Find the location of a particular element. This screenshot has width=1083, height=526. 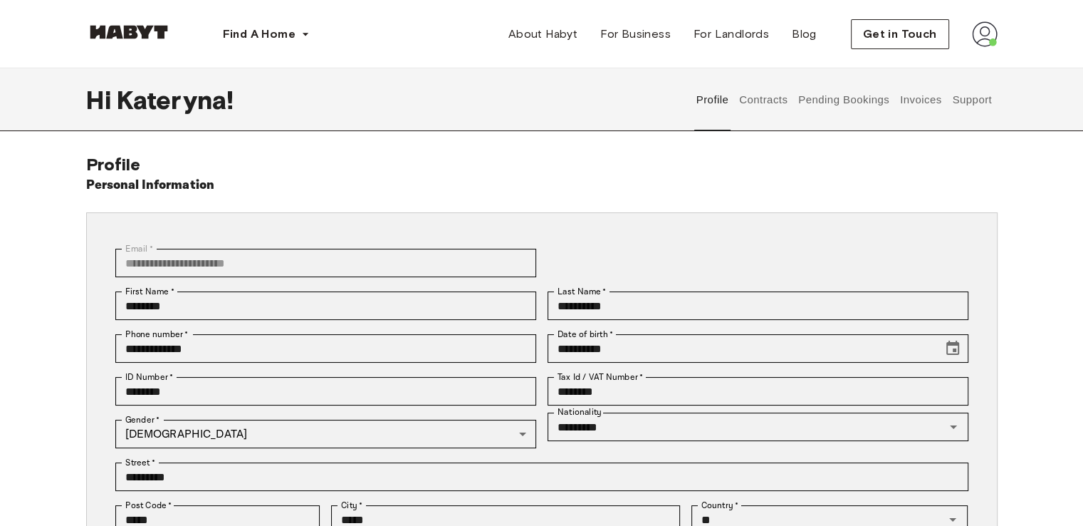

button: Open is located at coordinates (954, 427).